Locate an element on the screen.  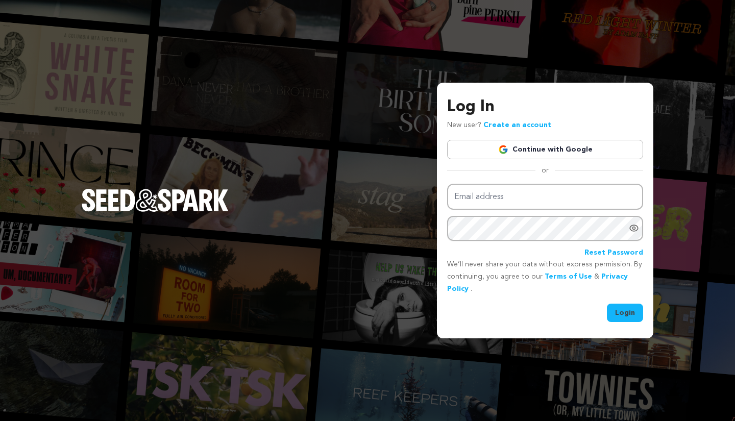
p: New user? is located at coordinates (499, 126).